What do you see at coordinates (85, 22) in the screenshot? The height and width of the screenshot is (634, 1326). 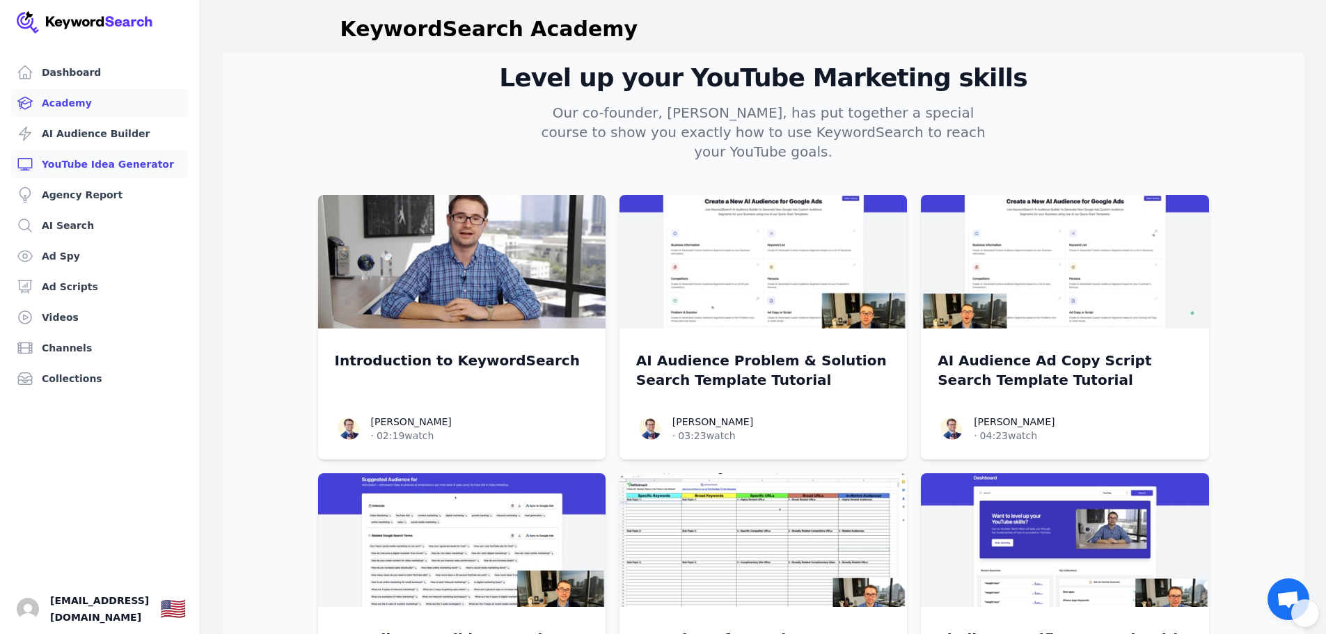 I see `img: Your Company` at bounding box center [85, 22].